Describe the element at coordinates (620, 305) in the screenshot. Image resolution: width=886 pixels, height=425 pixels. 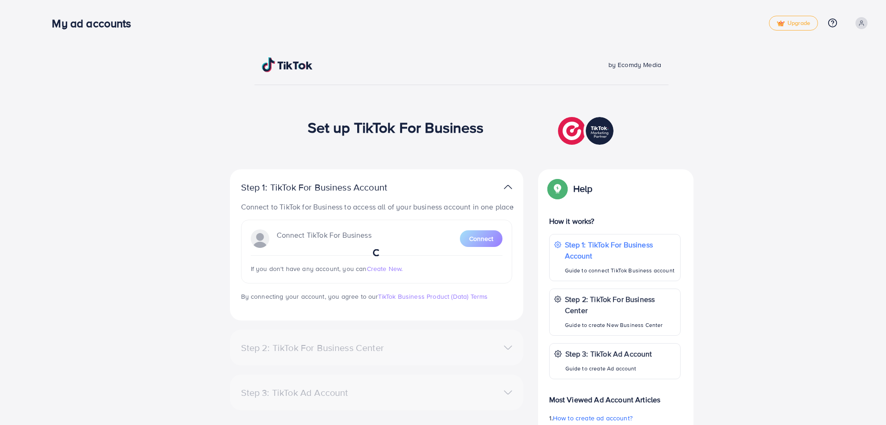
I see `p: Step 2: TikTok For Business Center` at that location.